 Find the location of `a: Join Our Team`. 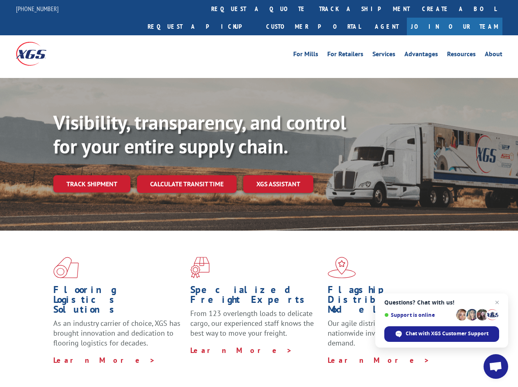

a: Join Our Team is located at coordinates (454, 26).